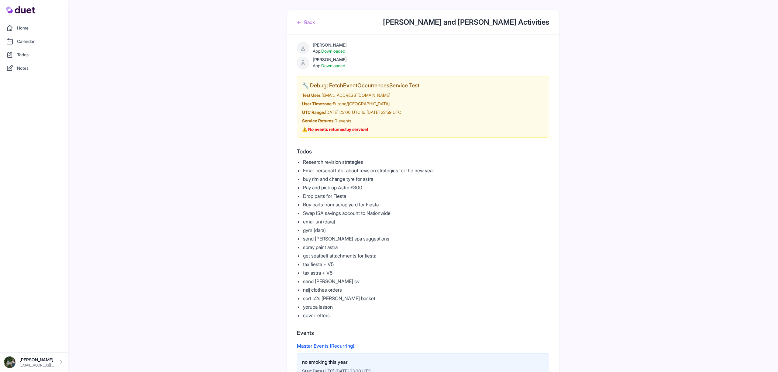  What do you see at coordinates (423, 151) in the screenshot?
I see `h2: Todos` at bounding box center [423, 151].